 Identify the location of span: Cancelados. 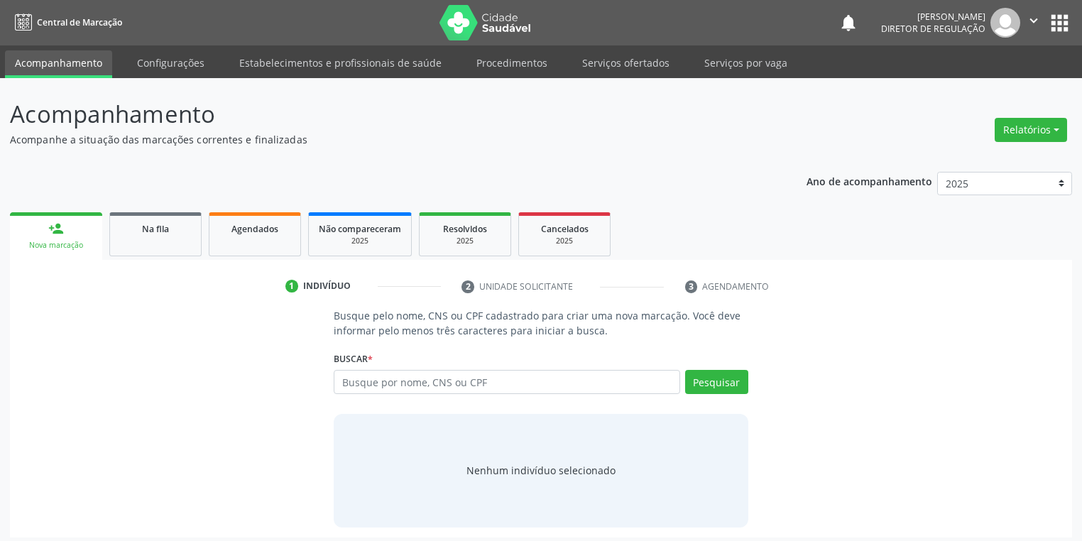
(564, 229).